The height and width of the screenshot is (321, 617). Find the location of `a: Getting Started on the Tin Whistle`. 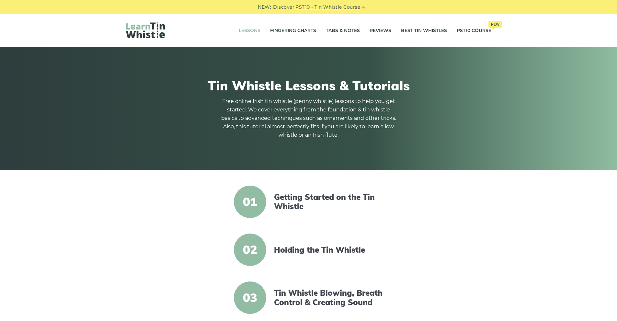

a: Getting Started on the Tin Whistle is located at coordinates (330, 202).